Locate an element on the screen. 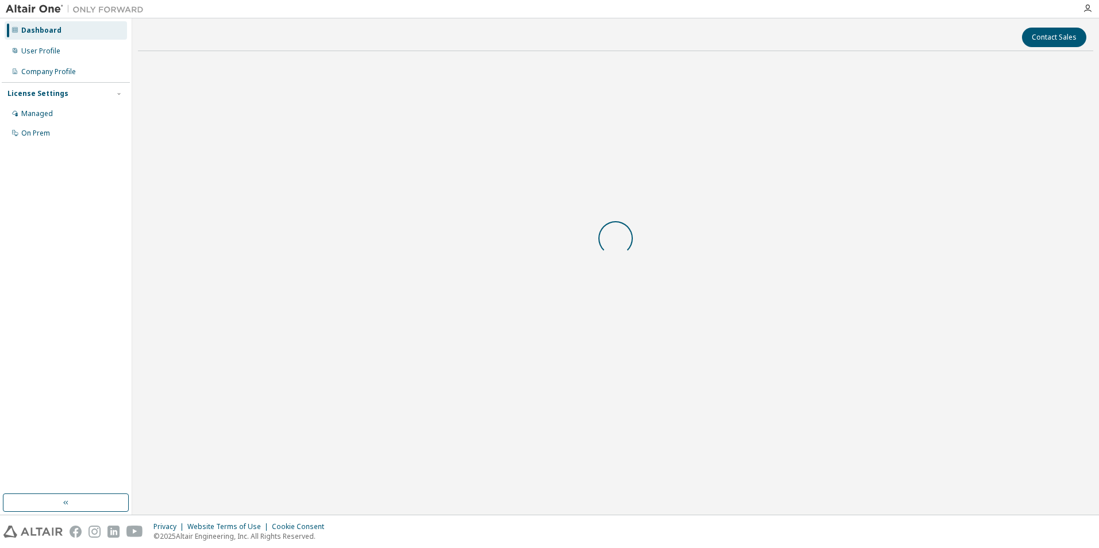 This screenshot has height=548, width=1099. img: linkedin.svg is located at coordinates (113, 532).